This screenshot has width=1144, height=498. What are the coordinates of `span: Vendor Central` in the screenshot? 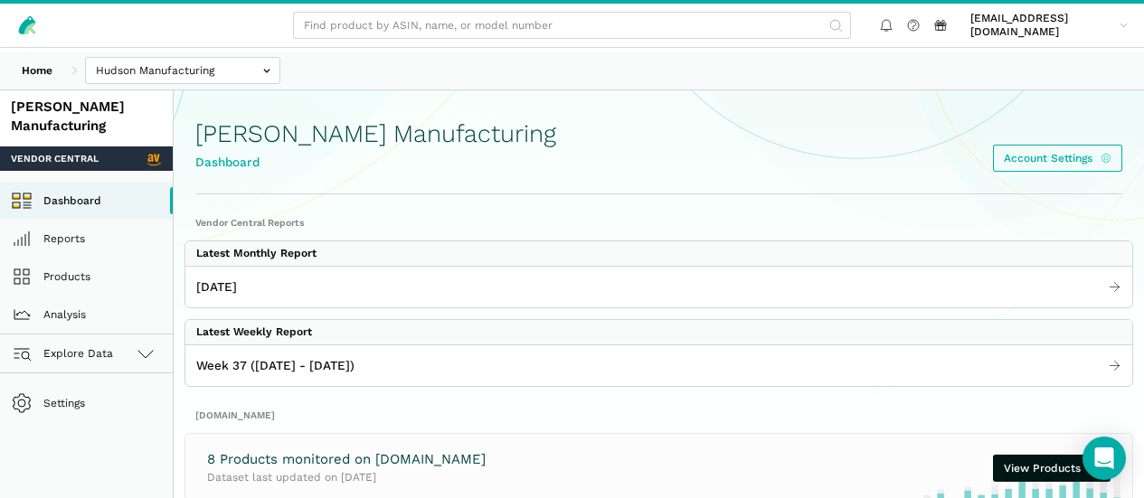 It's located at (54, 158).